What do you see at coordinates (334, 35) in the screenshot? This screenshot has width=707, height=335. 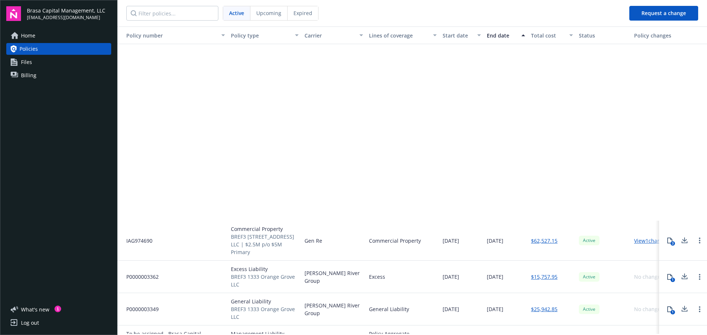 I see `button: Carrier` at bounding box center [334, 35].